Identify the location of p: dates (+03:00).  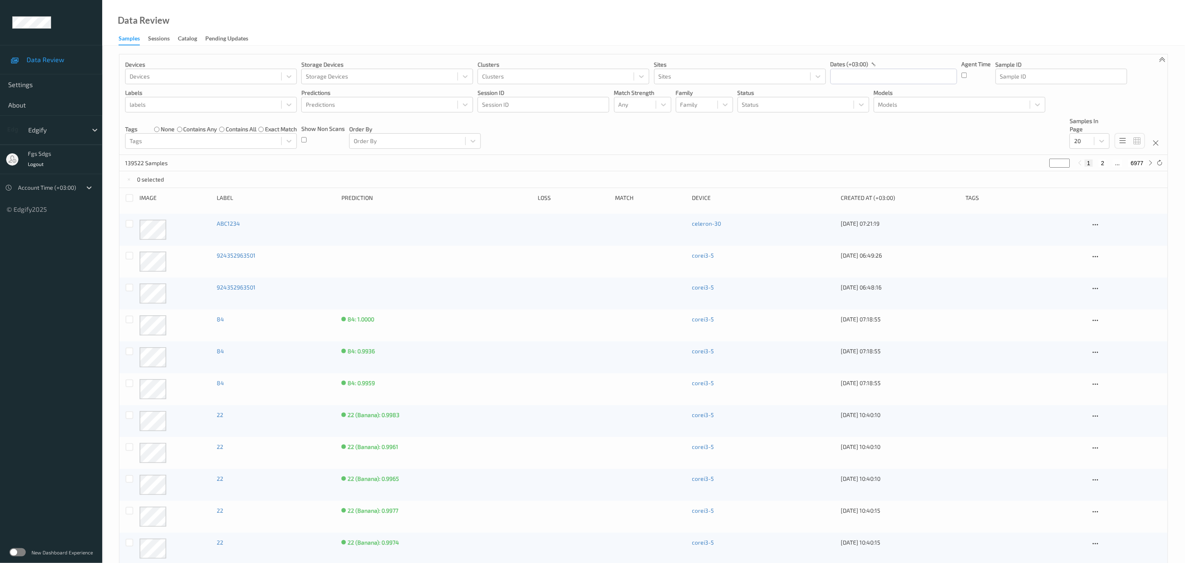
(849, 64).